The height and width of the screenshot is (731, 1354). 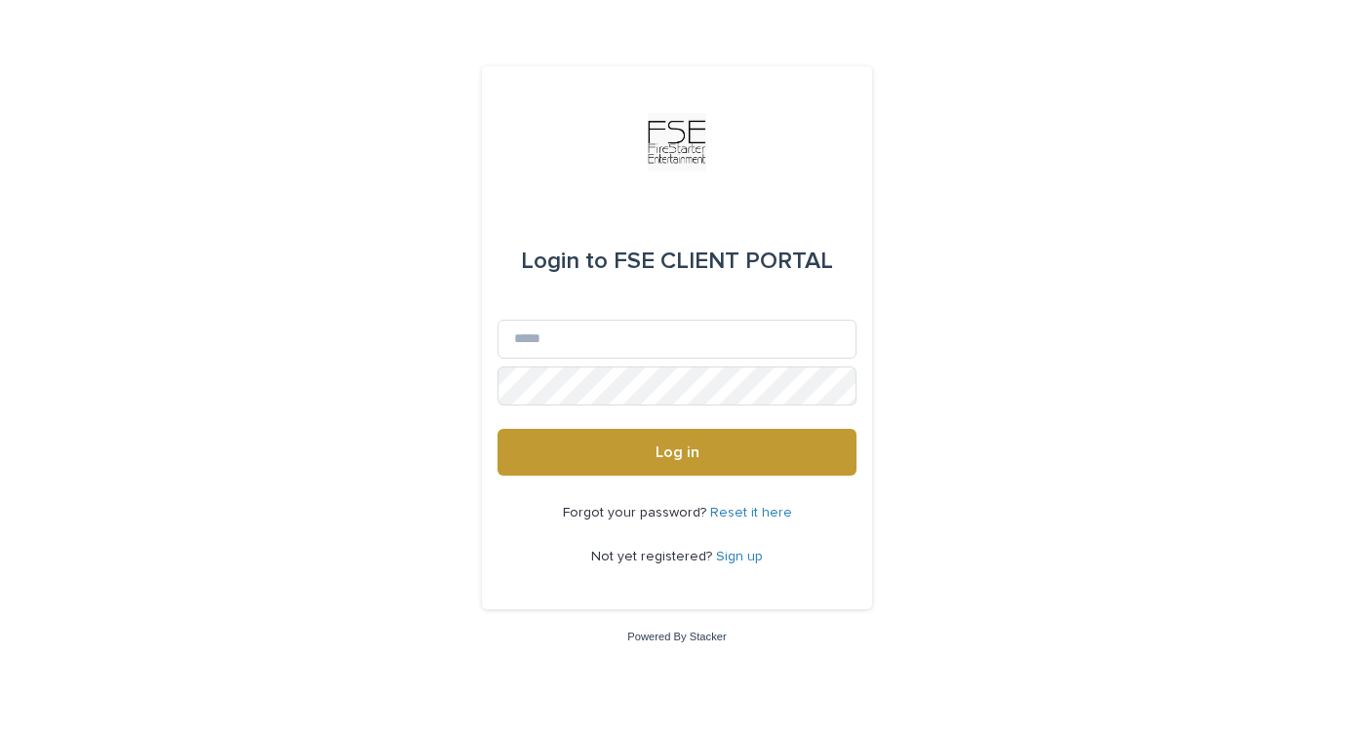 What do you see at coordinates (677, 452) in the screenshot?
I see `button: Log in` at bounding box center [677, 452].